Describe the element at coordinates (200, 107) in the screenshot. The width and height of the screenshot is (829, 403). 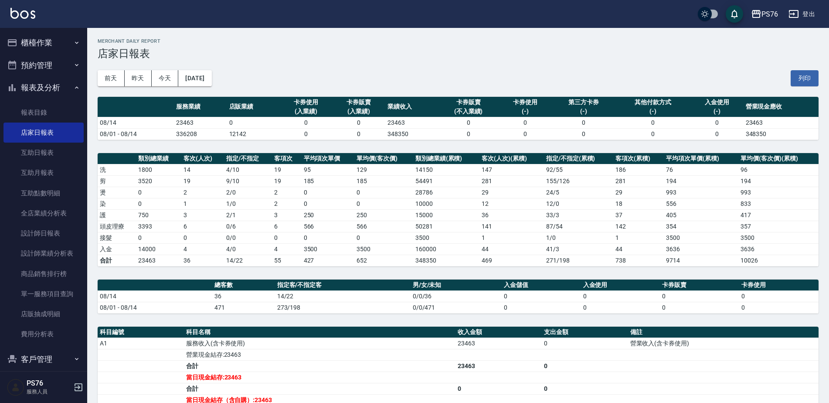
I see `th: 服務業績` at that location.